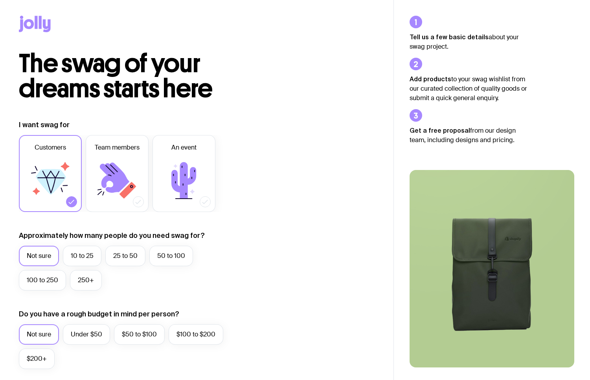 This screenshot has width=590, height=380. What do you see at coordinates (44, 125) in the screenshot?
I see `label: I want swag for` at bounding box center [44, 125].